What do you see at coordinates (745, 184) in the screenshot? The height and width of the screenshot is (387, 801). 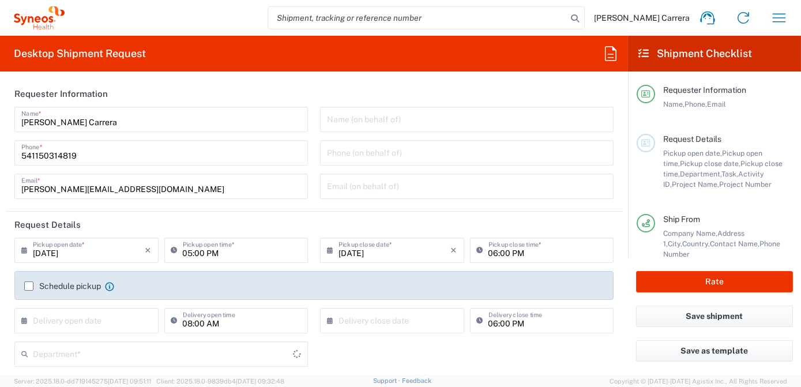 I see `span: Project Number` at bounding box center [745, 184].